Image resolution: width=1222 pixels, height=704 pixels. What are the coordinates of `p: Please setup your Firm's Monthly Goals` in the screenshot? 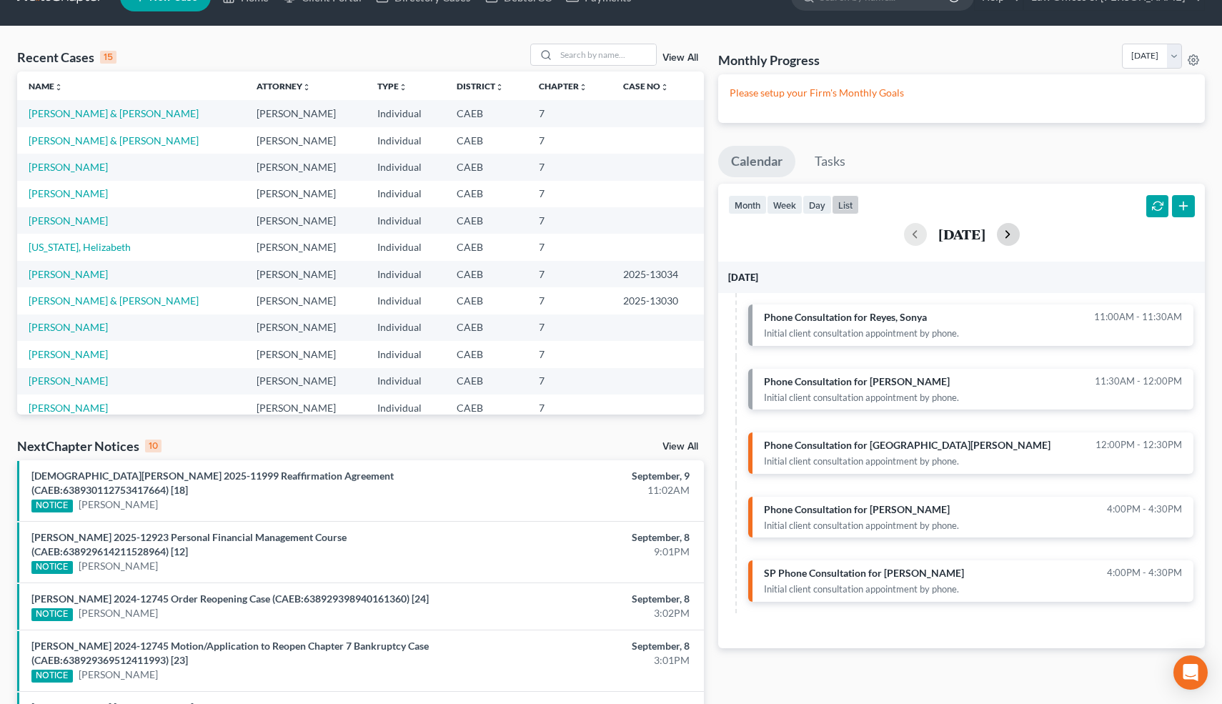 It's located at (961, 93).